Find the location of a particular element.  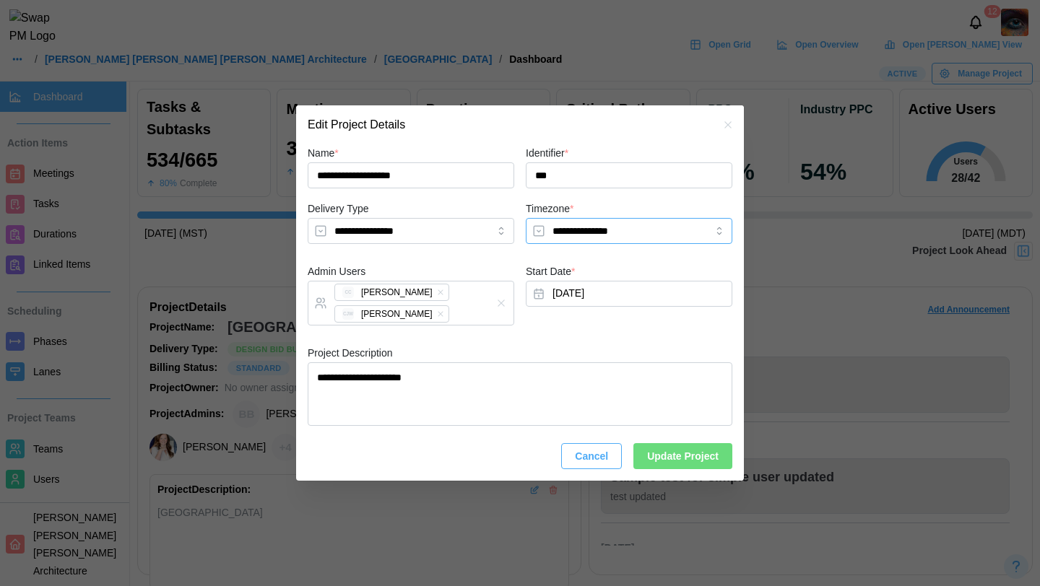

label: Timezone is located at coordinates (549, 209).